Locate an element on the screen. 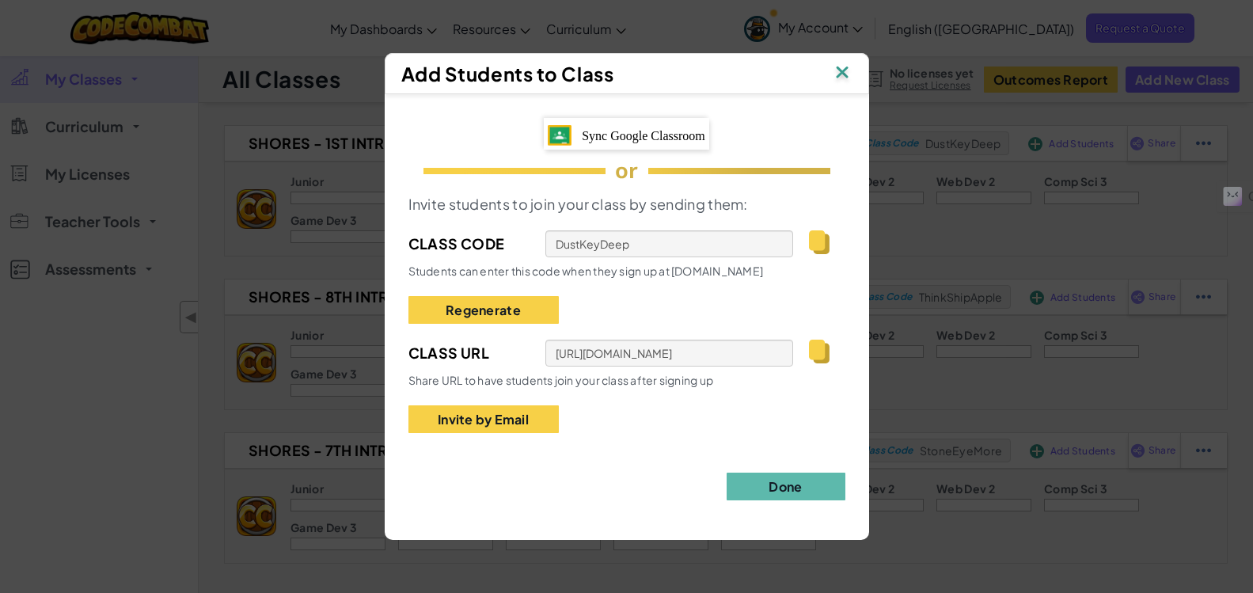 The width and height of the screenshot is (1253, 593). img: IconGoogleClassroom.svg is located at coordinates (560, 135).